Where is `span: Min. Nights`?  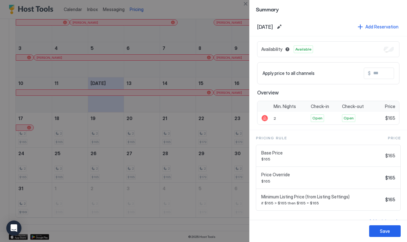 span: Min. Nights is located at coordinates (285, 106).